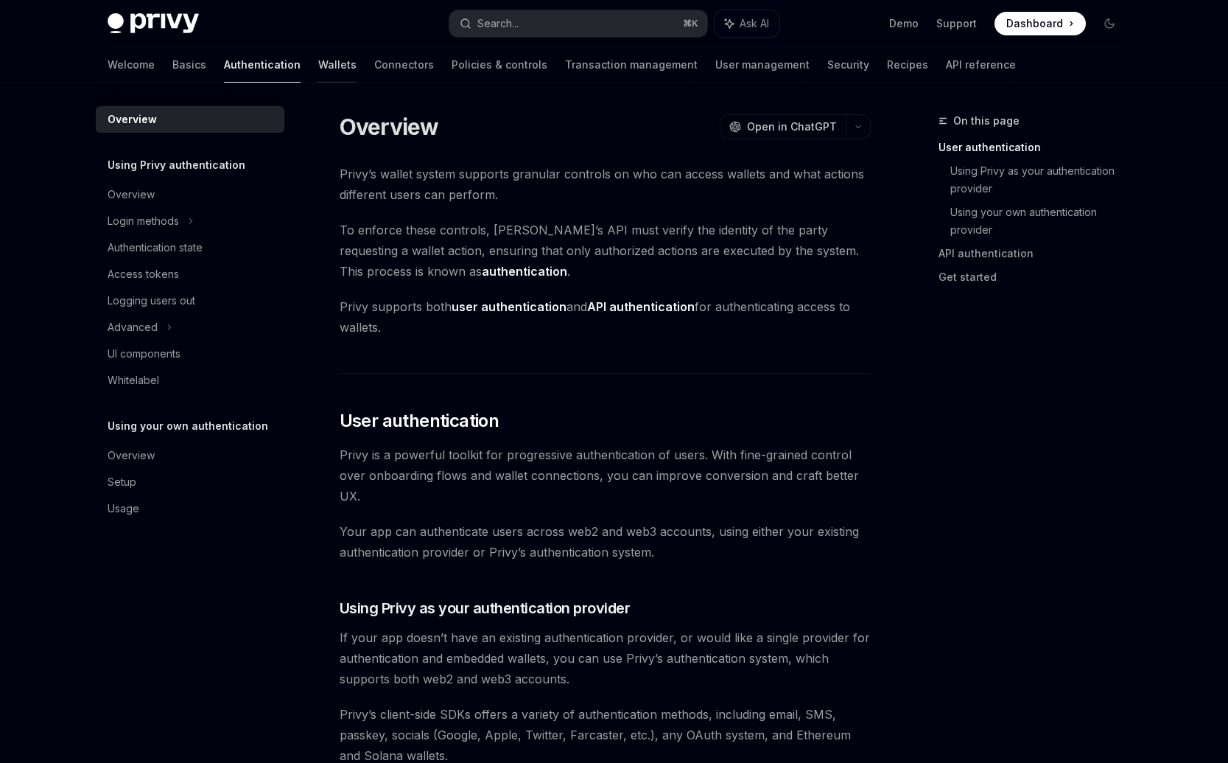  What do you see at coordinates (190, 380) in the screenshot?
I see `a: Whitelabel` at bounding box center [190, 380].